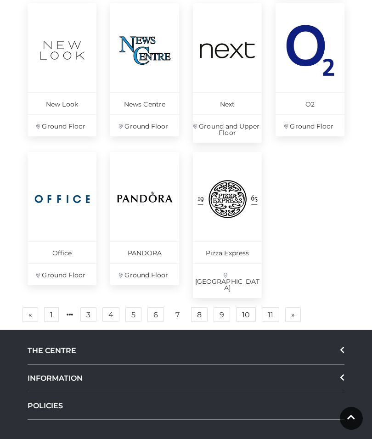 The image size is (372, 439). What do you see at coordinates (156, 315) in the screenshot?
I see `a: 6` at bounding box center [156, 315].